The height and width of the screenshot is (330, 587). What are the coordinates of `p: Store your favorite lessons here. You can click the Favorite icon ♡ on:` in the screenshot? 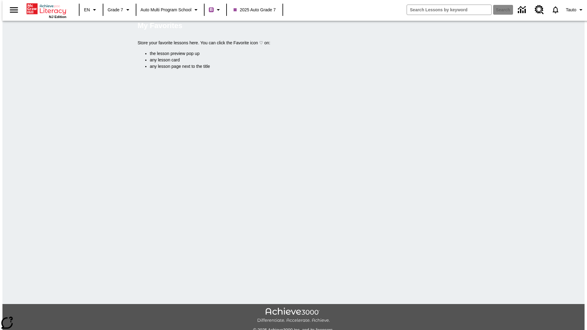 It's located at (294, 43).